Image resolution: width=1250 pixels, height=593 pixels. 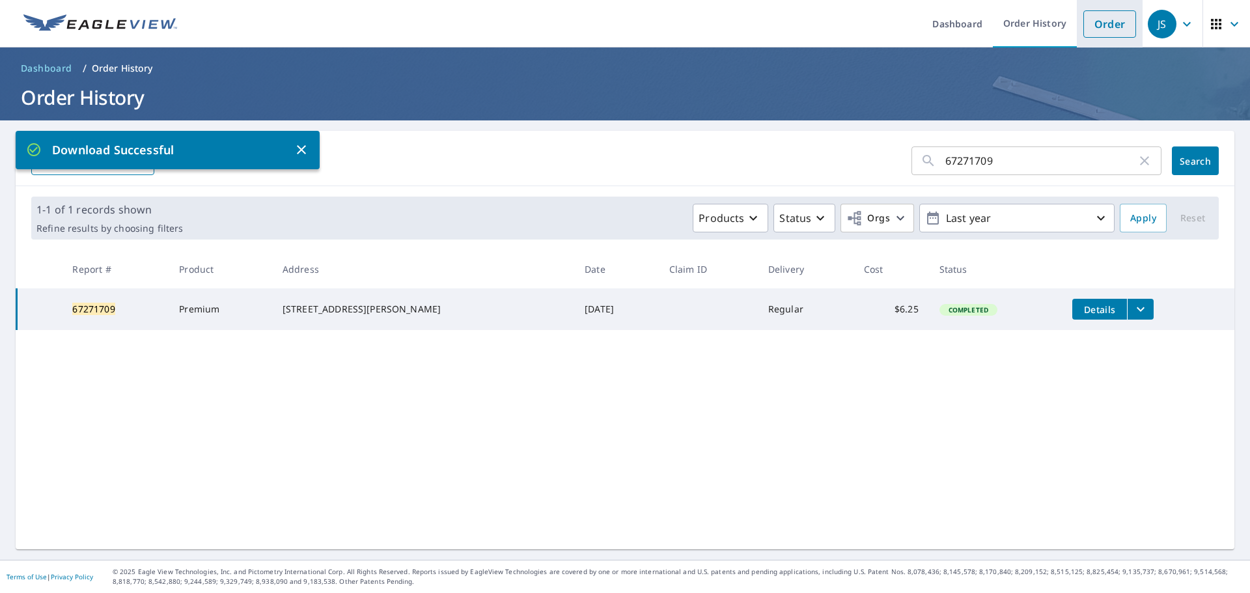 I want to click on span: Completed, so click(x=968, y=310).